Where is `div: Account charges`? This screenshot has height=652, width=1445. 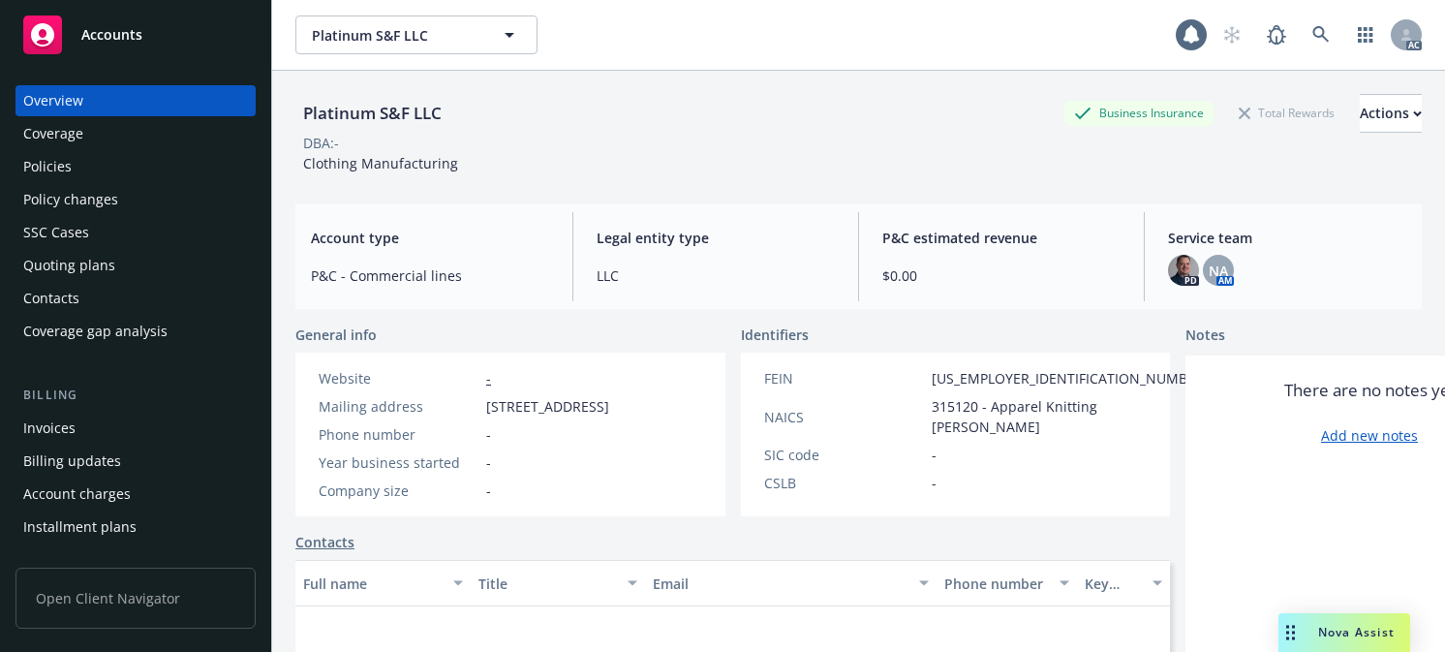 div: Account charges is located at coordinates (77, 494).